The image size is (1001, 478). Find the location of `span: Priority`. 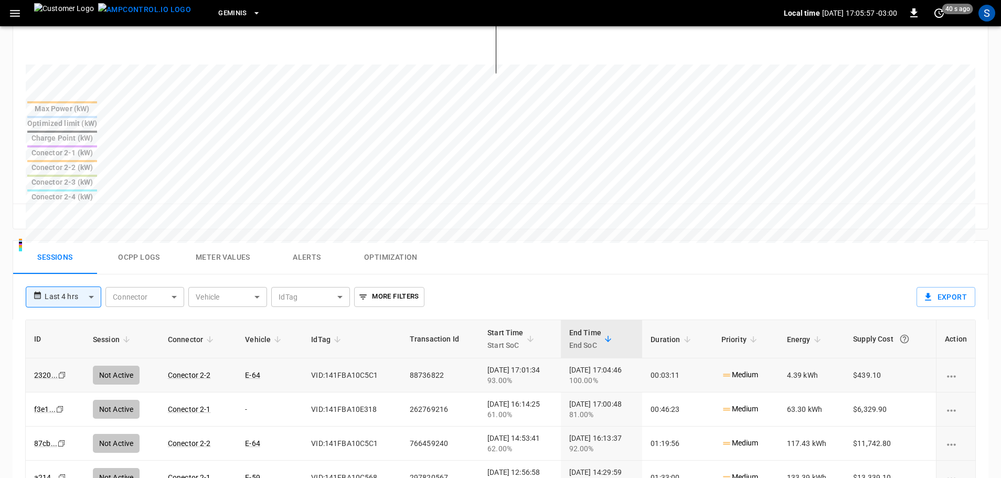

span: Priority is located at coordinates (741, 339).